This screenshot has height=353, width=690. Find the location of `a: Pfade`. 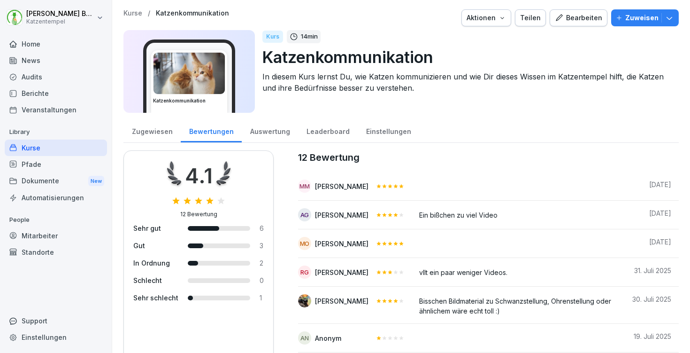

a: Pfade is located at coordinates (56, 164).